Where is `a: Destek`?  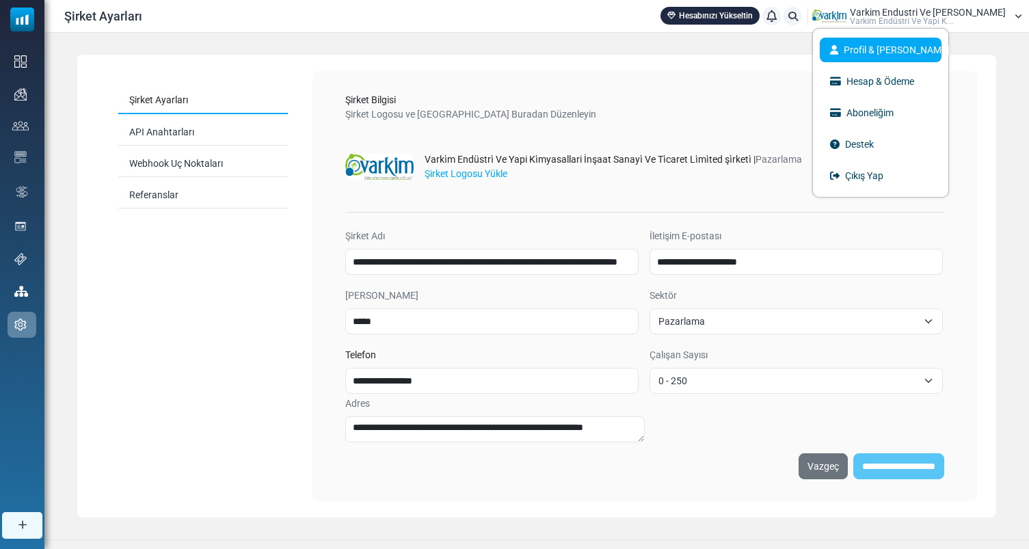 a: Destek is located at coordinates (881, 144).